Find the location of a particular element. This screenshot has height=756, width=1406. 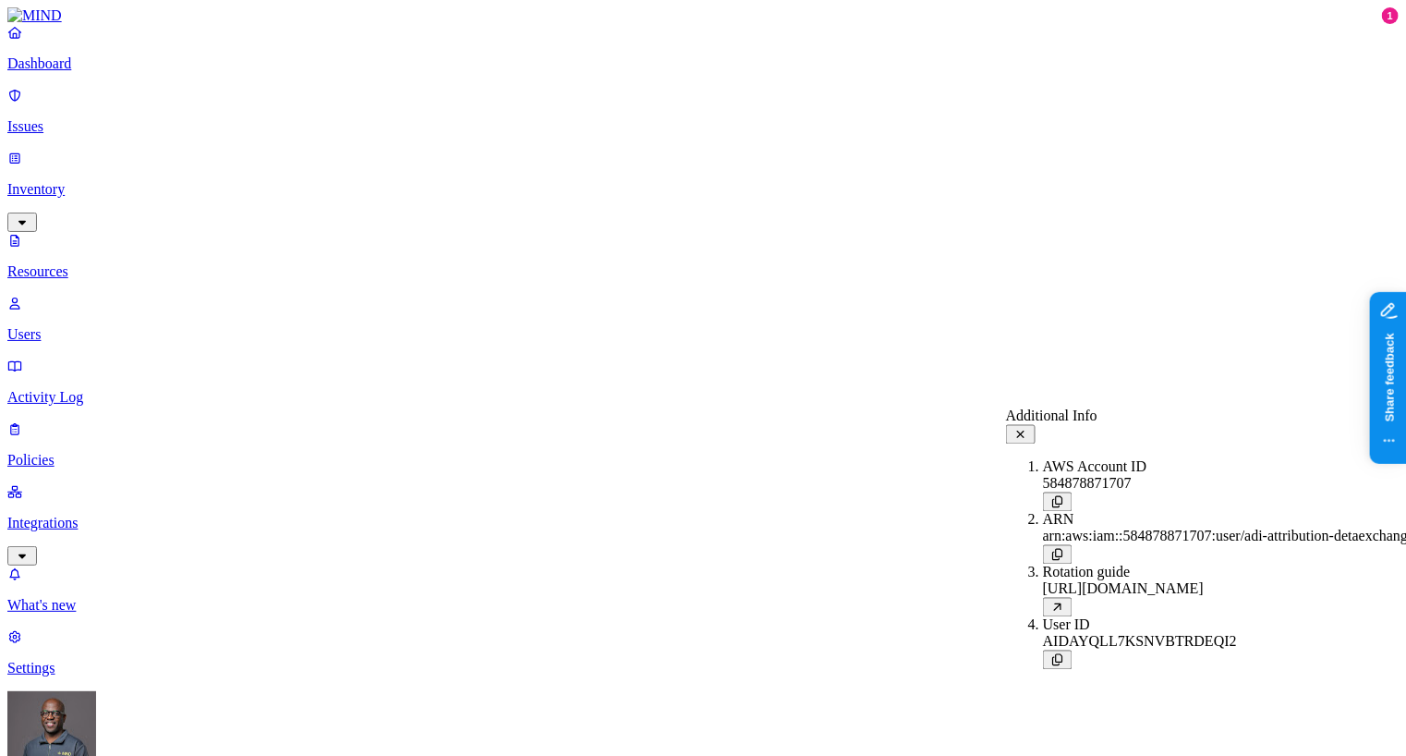

p: Users is located at coordinates (703, 334).